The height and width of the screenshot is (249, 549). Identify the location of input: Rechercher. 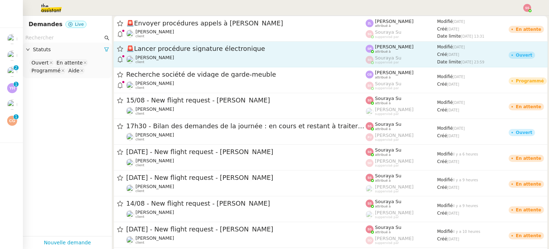
(64, 38).